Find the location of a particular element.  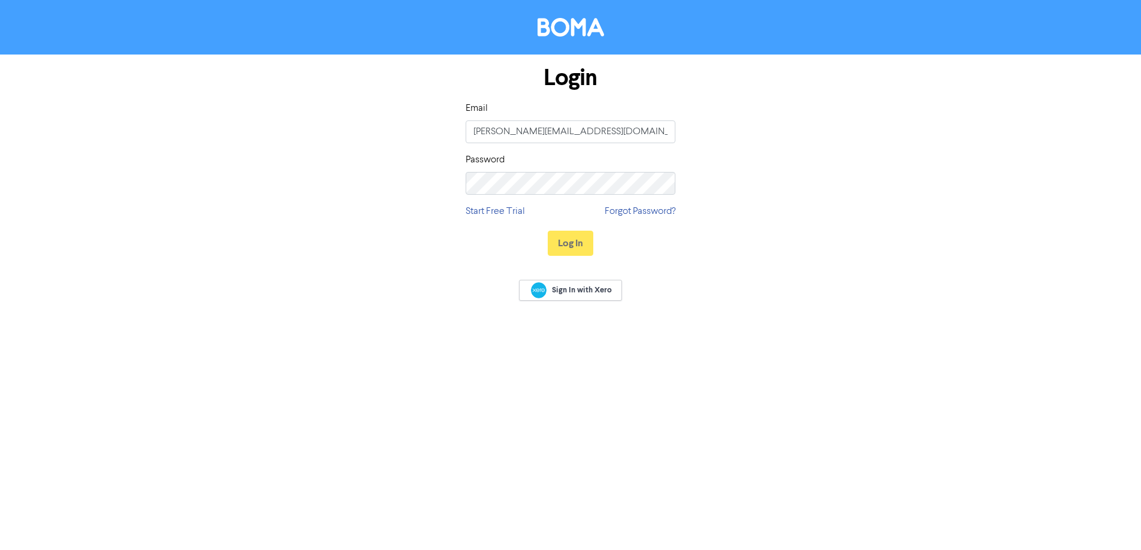

div: Chat Widget is located at coordinates (1111, 521).